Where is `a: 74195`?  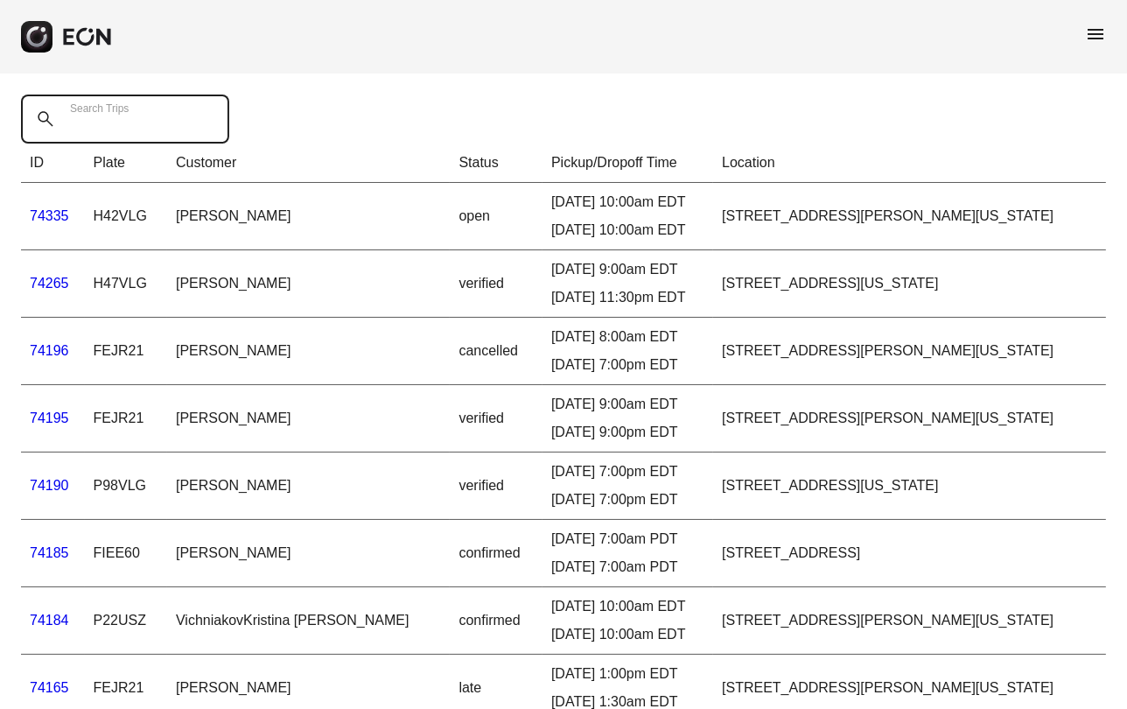
a: 74195 is located at coordinates (49, 417).